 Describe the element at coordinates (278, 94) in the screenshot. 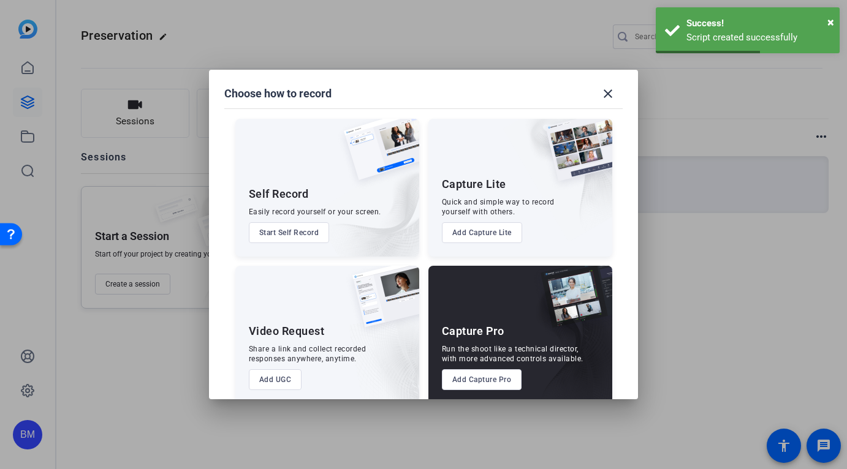

I see `h1: Choose how to record` at that location.